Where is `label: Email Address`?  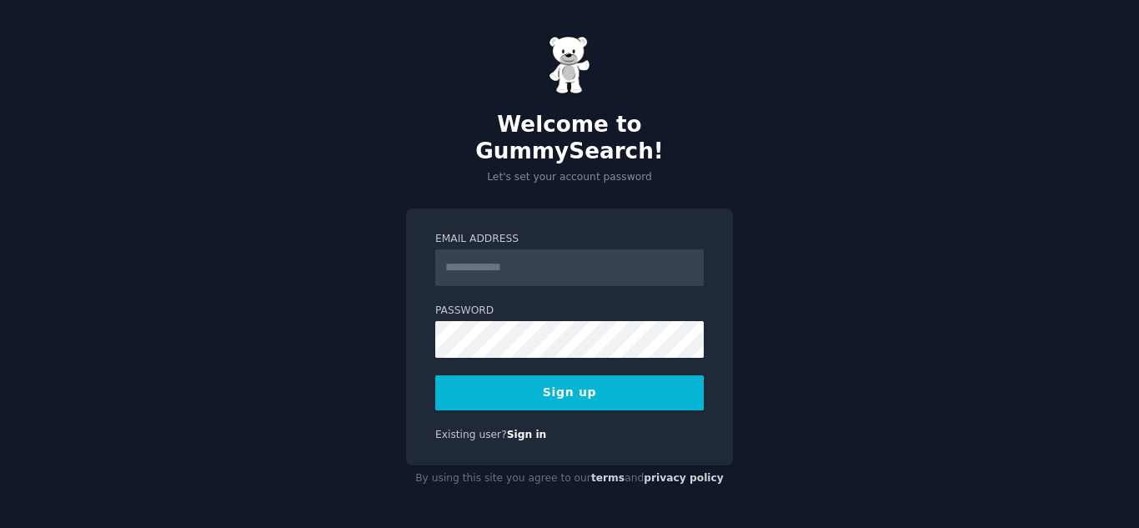 label: Email Address is located at coordinates (569, 239).